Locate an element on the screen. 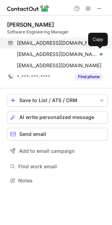 This screenshot has width=112, height=225. div: Save to List / ATS / CRM is located at coordinates (57, 100).